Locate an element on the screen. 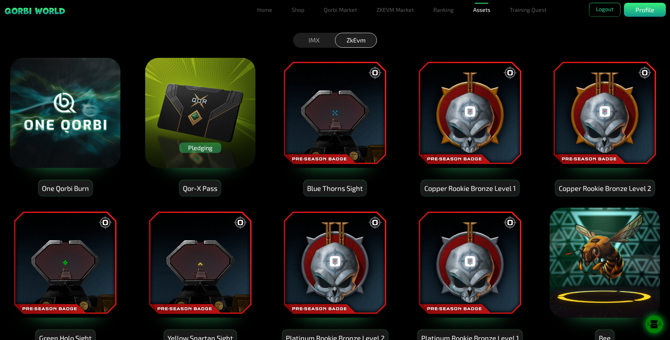 The height and width of the screenshot is (340, 670). div: Copper Rookie Bronze Level 1 is located at coordinates (470, 188).